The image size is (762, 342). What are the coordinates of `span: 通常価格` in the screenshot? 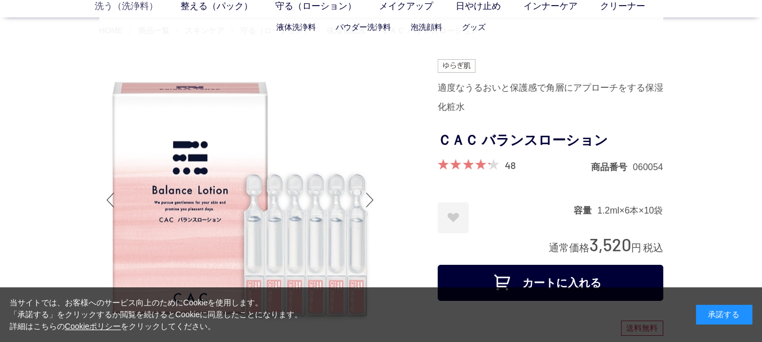 It's located at (569, 248).